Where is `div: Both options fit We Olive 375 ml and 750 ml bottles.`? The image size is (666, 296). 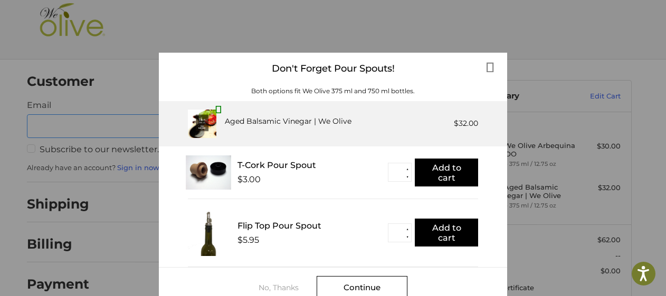 div: Both options fit We Olive 375 ml and 750 ml bottles. is located at coordinates (333, 91).